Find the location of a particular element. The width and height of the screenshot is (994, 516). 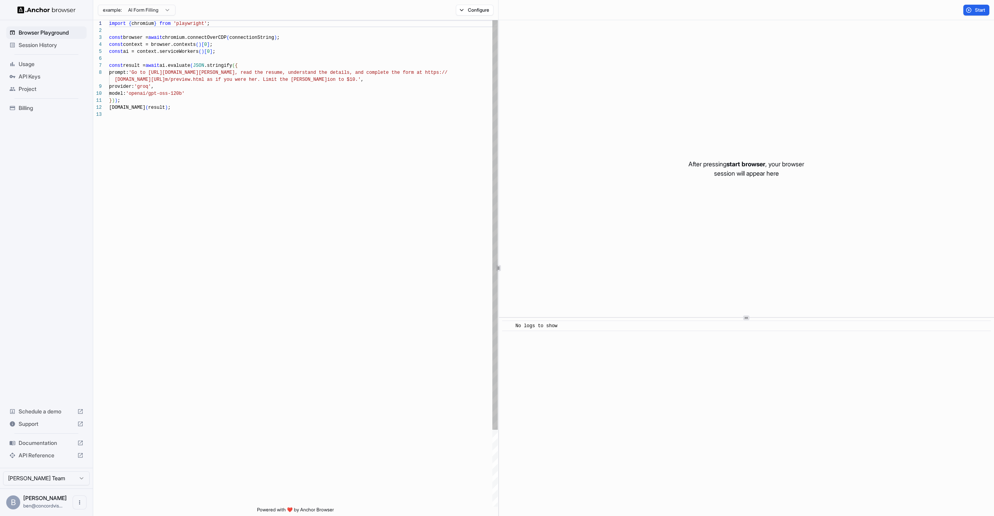

div: Billing is located at coordinates (46, 108).